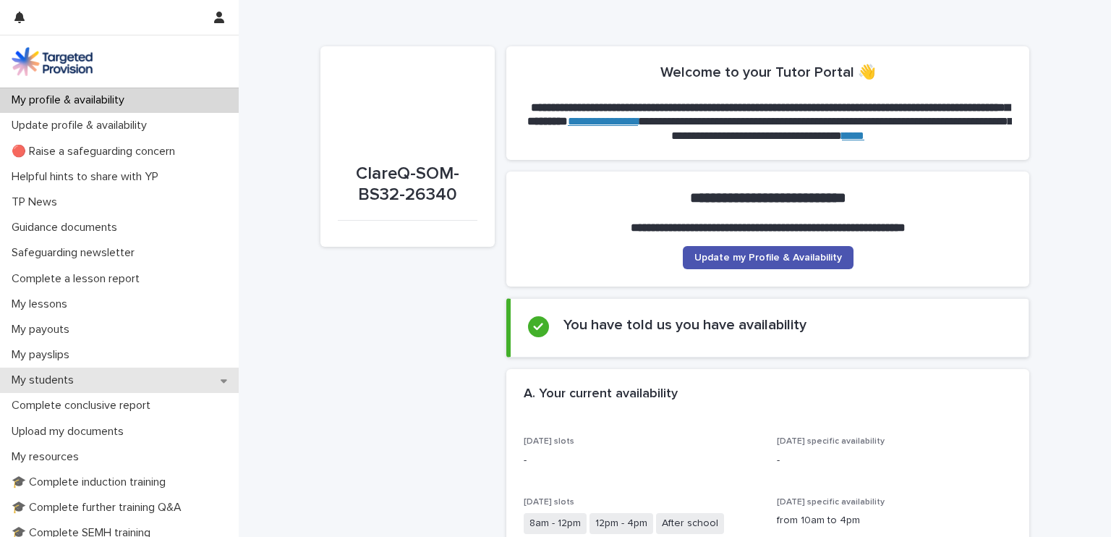 The height and width of the screenshot is (537, 1111). What do you see at coordinates (37, 202) in the screenshot?
I see `p: TP News` at bounding box center [37, 202].